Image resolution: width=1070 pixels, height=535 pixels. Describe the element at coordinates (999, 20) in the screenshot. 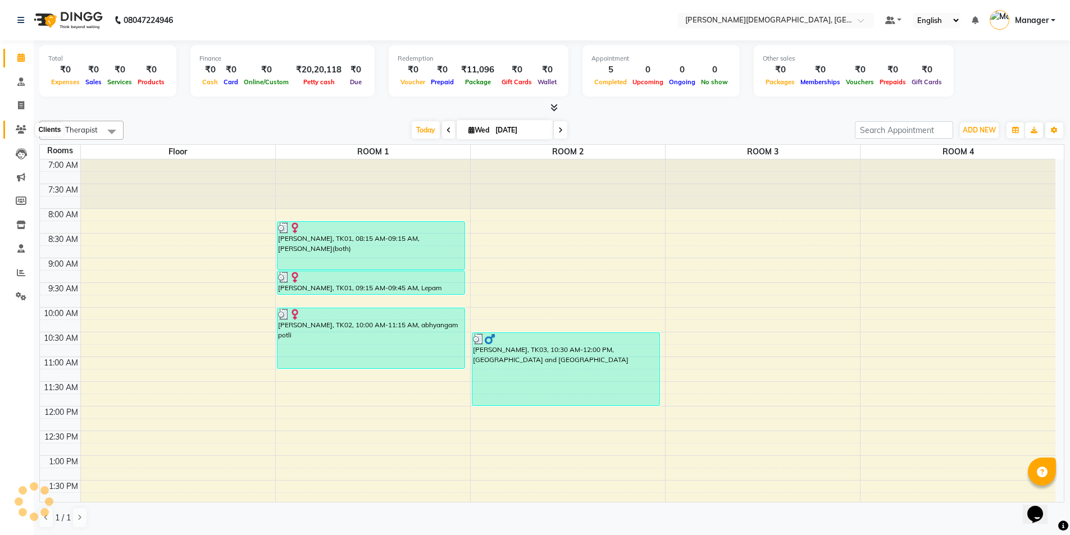

I see `img: Manager` at that location.